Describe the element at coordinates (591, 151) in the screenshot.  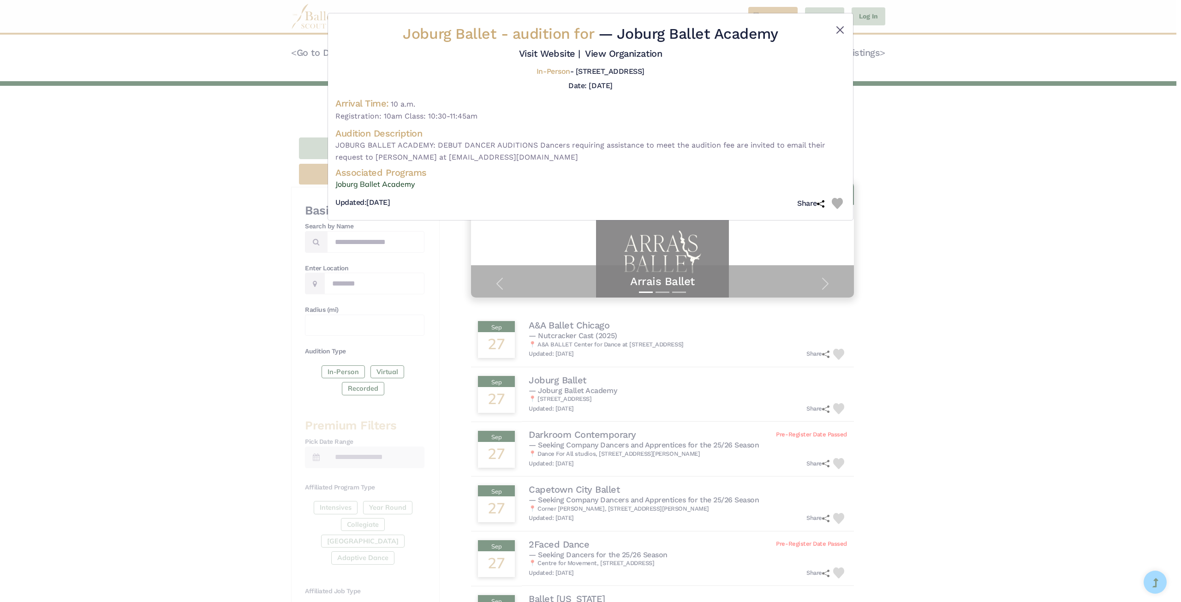
I see `span: JOBURG BALLET ACADEMY: DEBUT DANCER AUDITIONS Dancers requiring assistance to meet the audition f...` at that location.